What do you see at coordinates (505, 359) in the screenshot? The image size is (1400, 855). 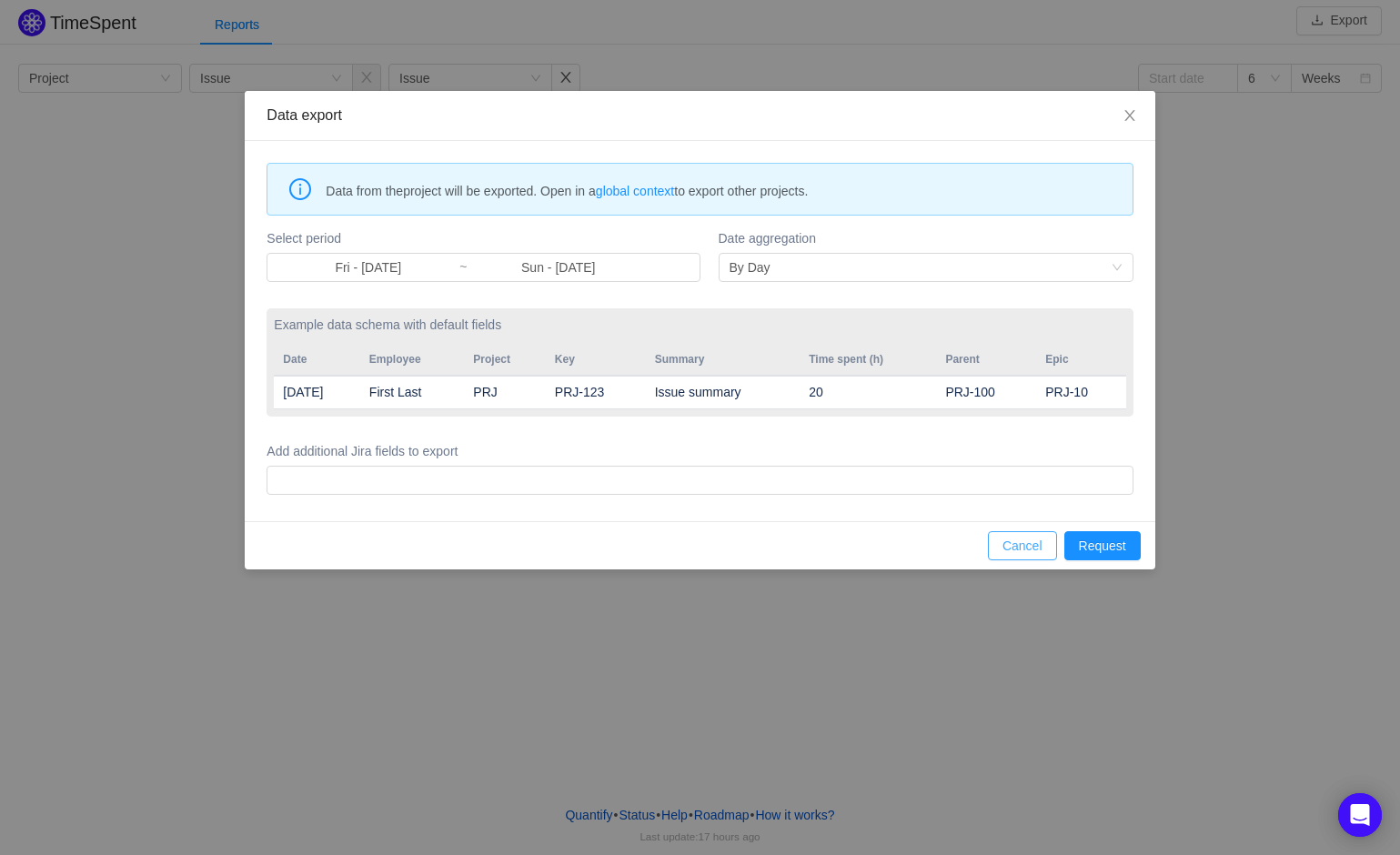 I see `th: Project` at bounding box center [505, 359].